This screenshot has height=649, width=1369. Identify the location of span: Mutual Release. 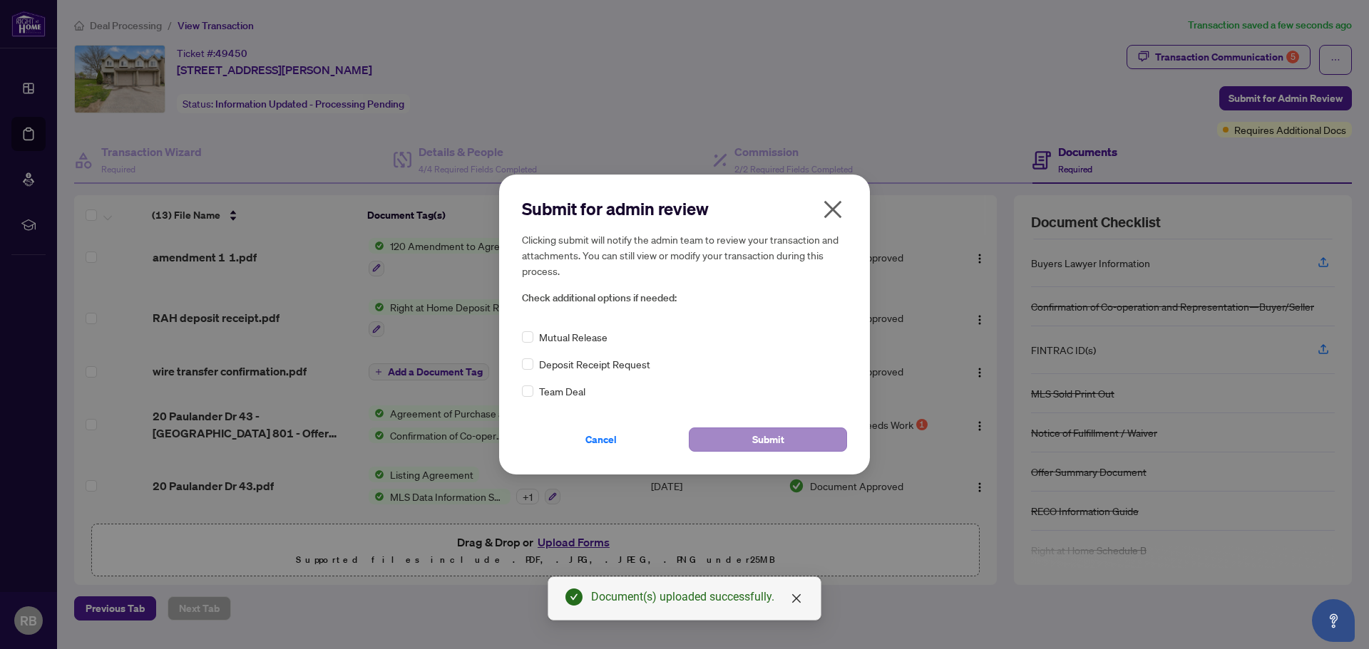
(573, 337).